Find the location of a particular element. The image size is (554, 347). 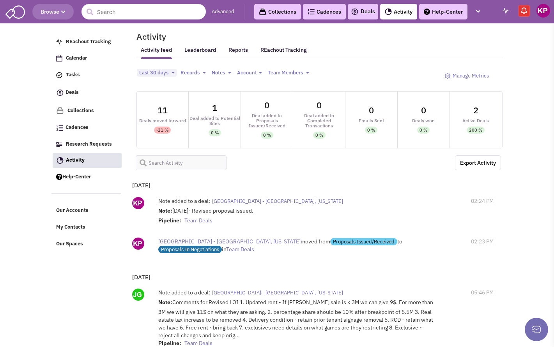

button: Browse is located at coordinates (53, 12).